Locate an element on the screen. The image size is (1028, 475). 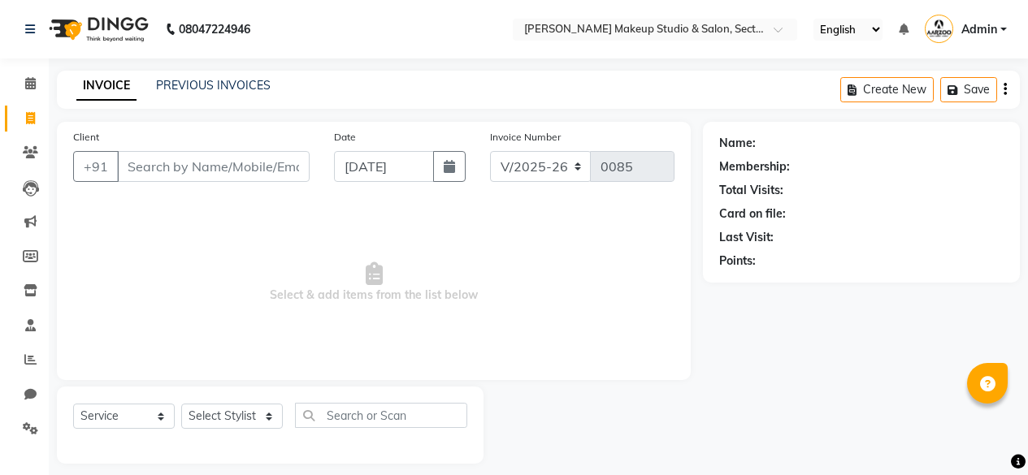
img: logo is located at coordinates (97, 29).